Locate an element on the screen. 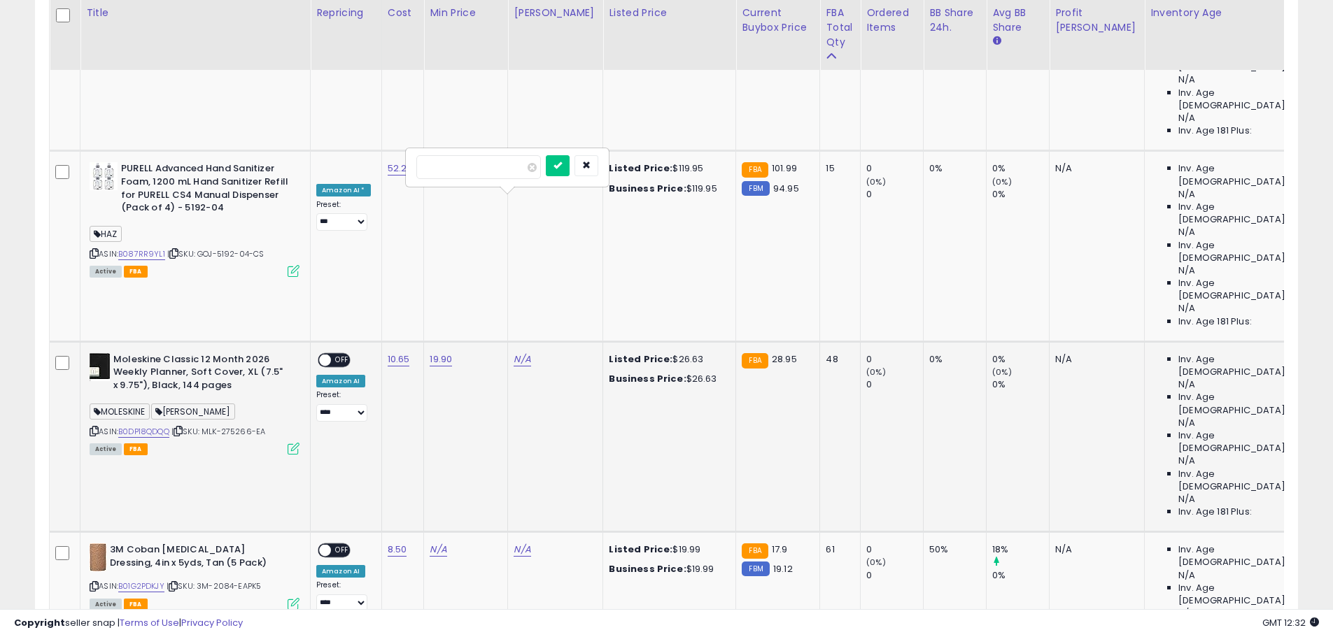 This screenshot has width=1333, height=637. div: Inventory Age is located at coordinates (1231, 13).